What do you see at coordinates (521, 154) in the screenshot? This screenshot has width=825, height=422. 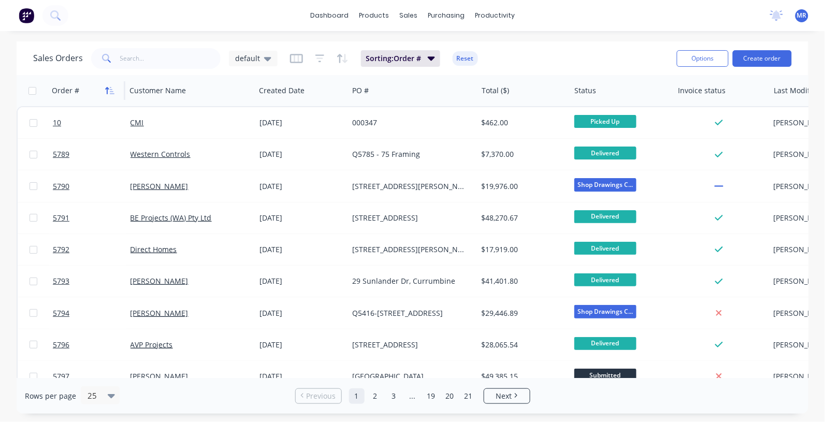 I see `div: $7,370.00` at bounding box center [521, 154].